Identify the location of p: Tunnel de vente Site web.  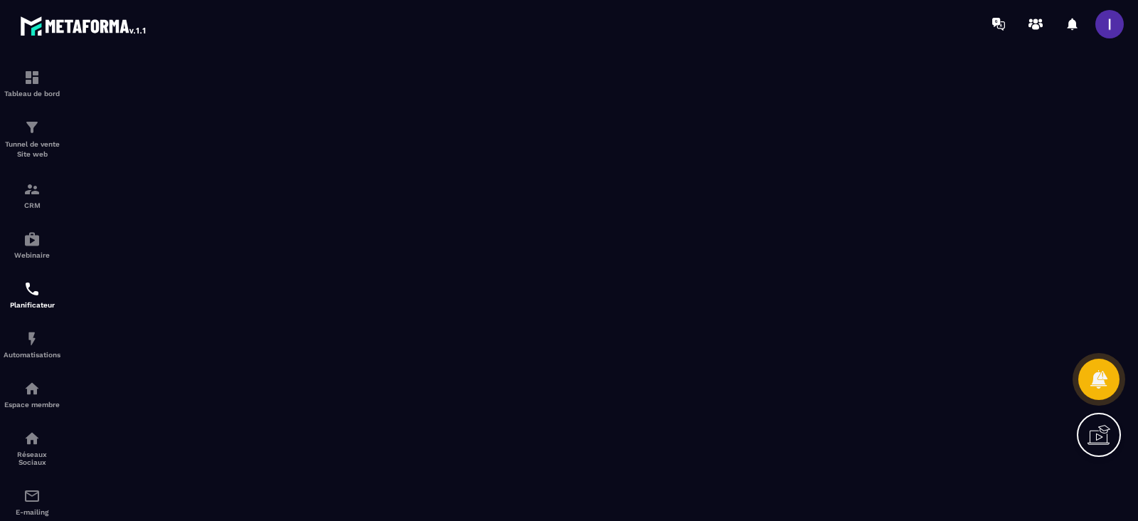
(32, 149).